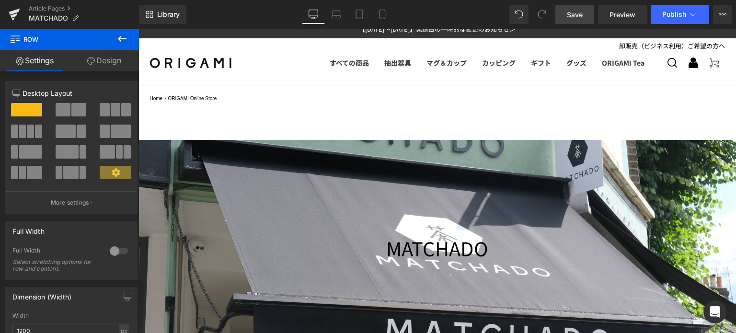 The image size is (736, 333). I want to click on a: マグ＆カップ, so click(308, 34).